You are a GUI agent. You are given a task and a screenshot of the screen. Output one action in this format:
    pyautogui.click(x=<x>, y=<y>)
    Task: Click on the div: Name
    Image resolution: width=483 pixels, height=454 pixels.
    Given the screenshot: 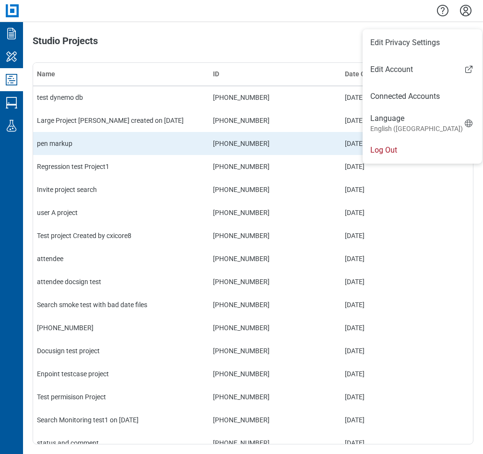 What is the action you would take?
    pyautogui.click(x=121, y=74)
    